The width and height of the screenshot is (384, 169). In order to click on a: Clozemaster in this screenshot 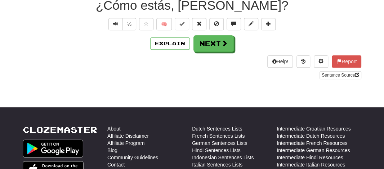, I will do `click(60, 130)`.